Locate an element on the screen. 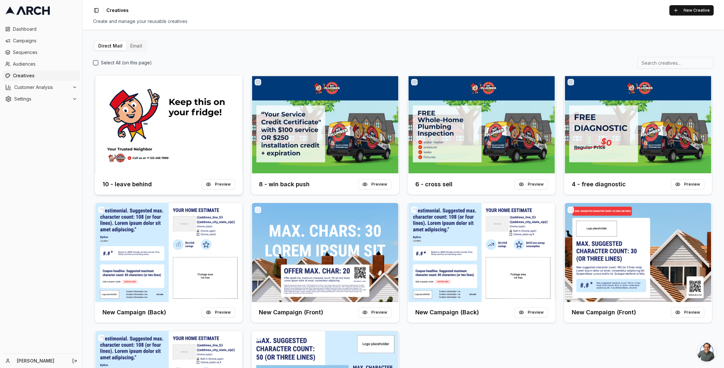 The image size is (724, 368). h3: 10 - leave behind is located at coordinates (127, 184).